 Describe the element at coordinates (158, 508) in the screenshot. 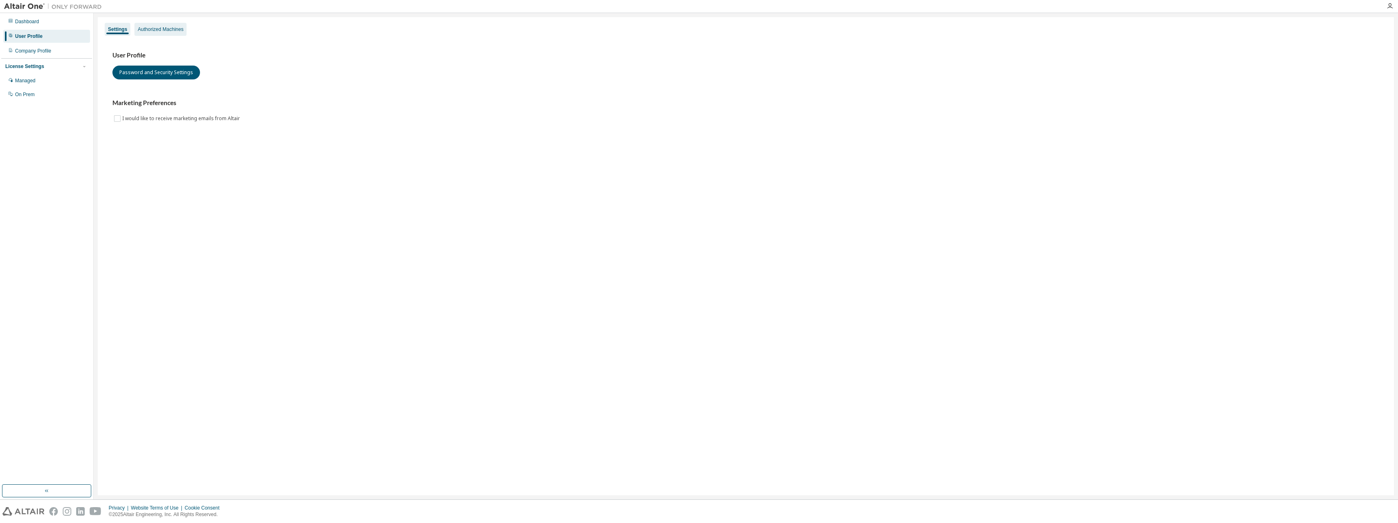

I see `div: Website Terms of Use` at that location.